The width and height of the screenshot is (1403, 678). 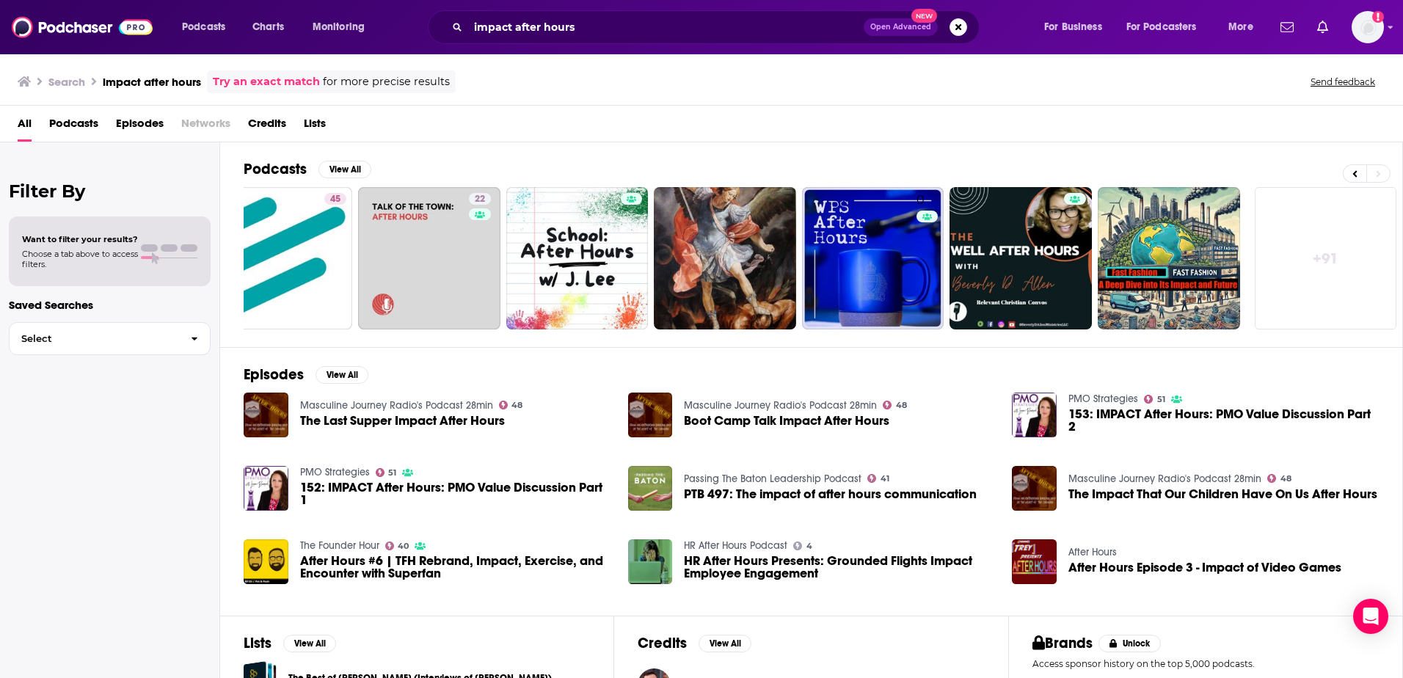 I want to click on a: 51, so click(x=386, y=473).